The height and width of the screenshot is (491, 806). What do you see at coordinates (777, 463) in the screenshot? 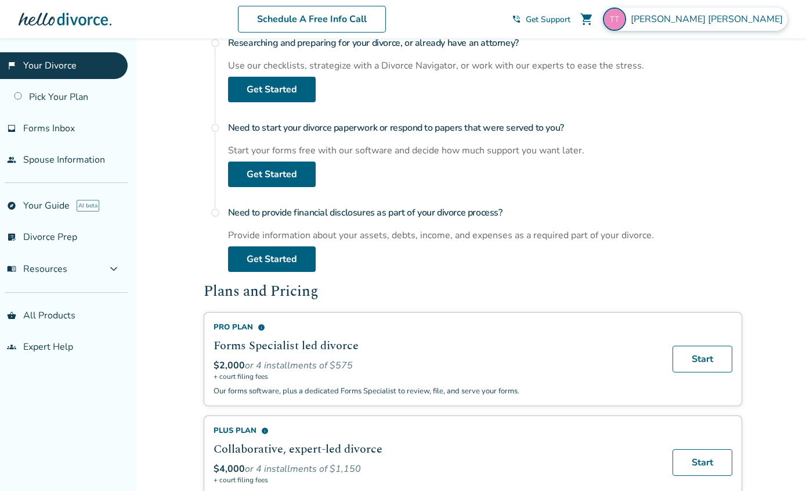
I see `div: Chat Widget` at bounding box center [777, 463].